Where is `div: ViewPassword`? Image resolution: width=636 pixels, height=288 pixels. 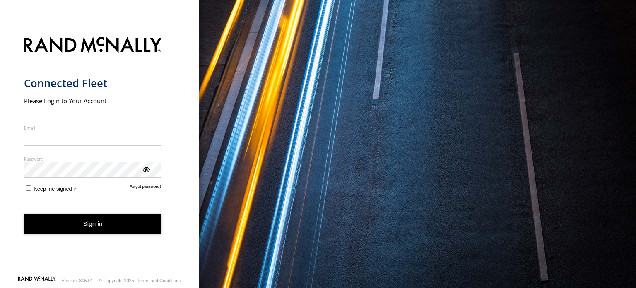
div: ViewPassword is located at coordinates (146, 169).